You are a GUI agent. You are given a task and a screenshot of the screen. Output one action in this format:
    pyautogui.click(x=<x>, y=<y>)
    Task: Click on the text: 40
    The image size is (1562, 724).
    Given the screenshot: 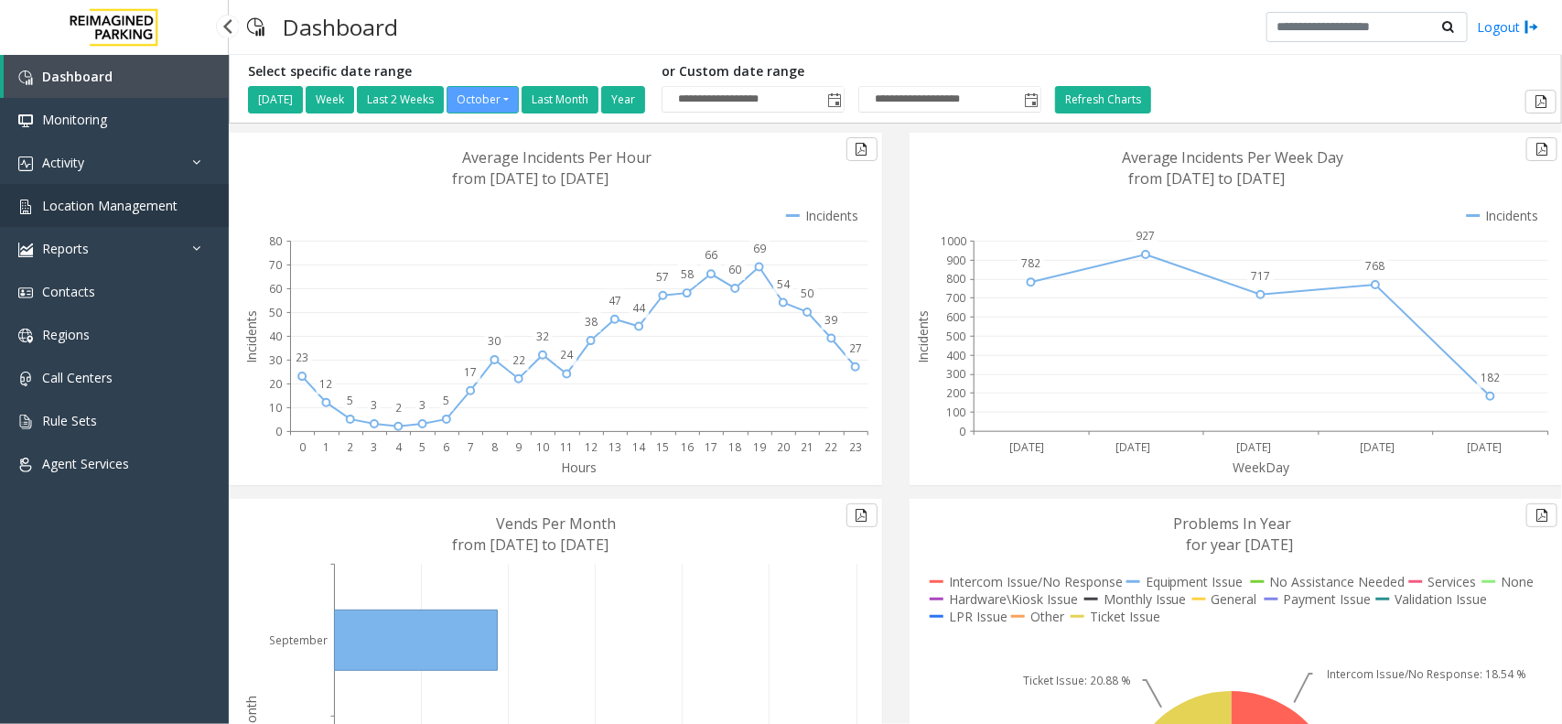 What is the action you would take?
    pyautogui.click(x=275, y=336)
    